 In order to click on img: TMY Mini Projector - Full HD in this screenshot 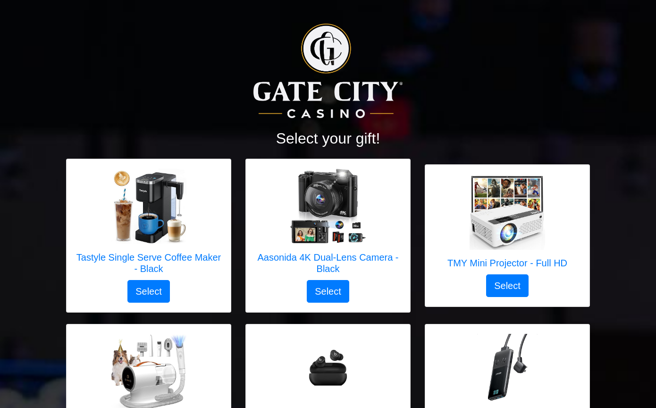, I will do `click(507, 212)`.